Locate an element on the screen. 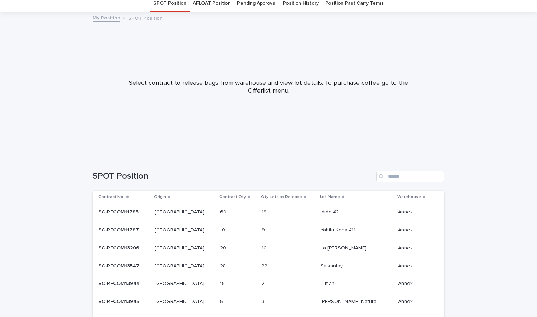 The image size is (537, 317). p: SC-RFCOM13945 is located at coordinates (120, 301).